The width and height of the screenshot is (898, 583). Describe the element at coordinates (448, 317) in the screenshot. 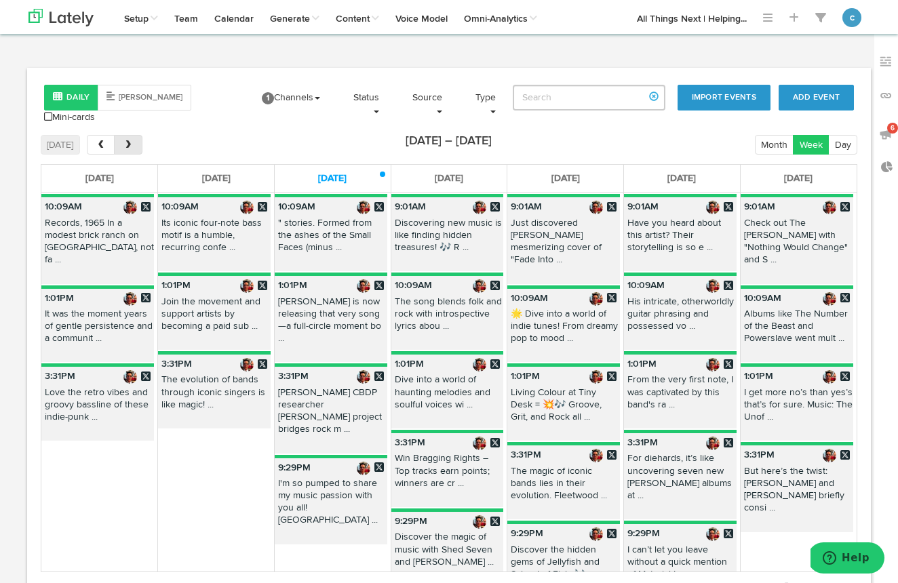

I see `p: The song blends folk and rock with introspective lyrics abou ...` at that location.